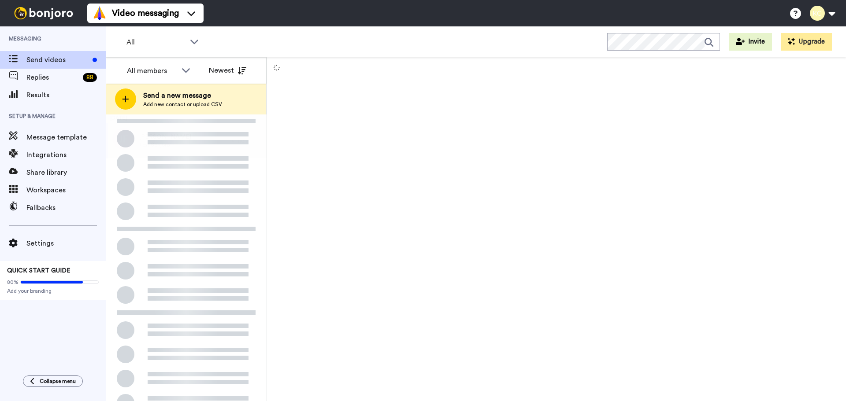  I want to click on button: Newest, so click(227, 70).